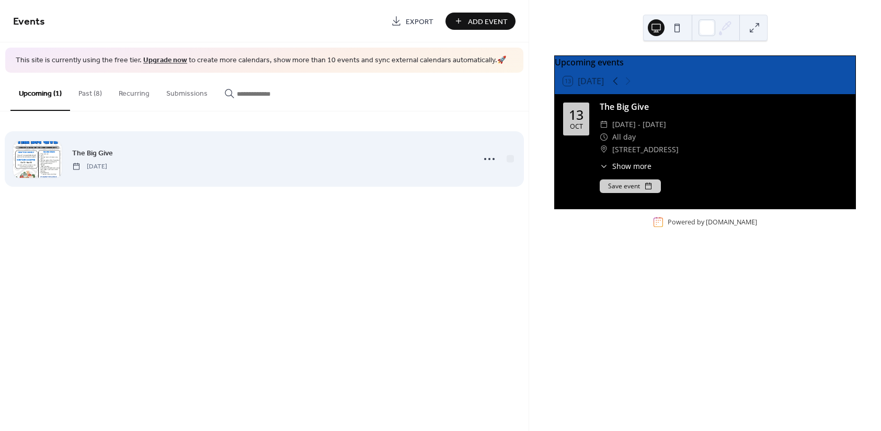 This screenshot has height=431, width=881. Describe the element at coordinates (412, 21) in the screenshot. I see `a: Export` at that location.